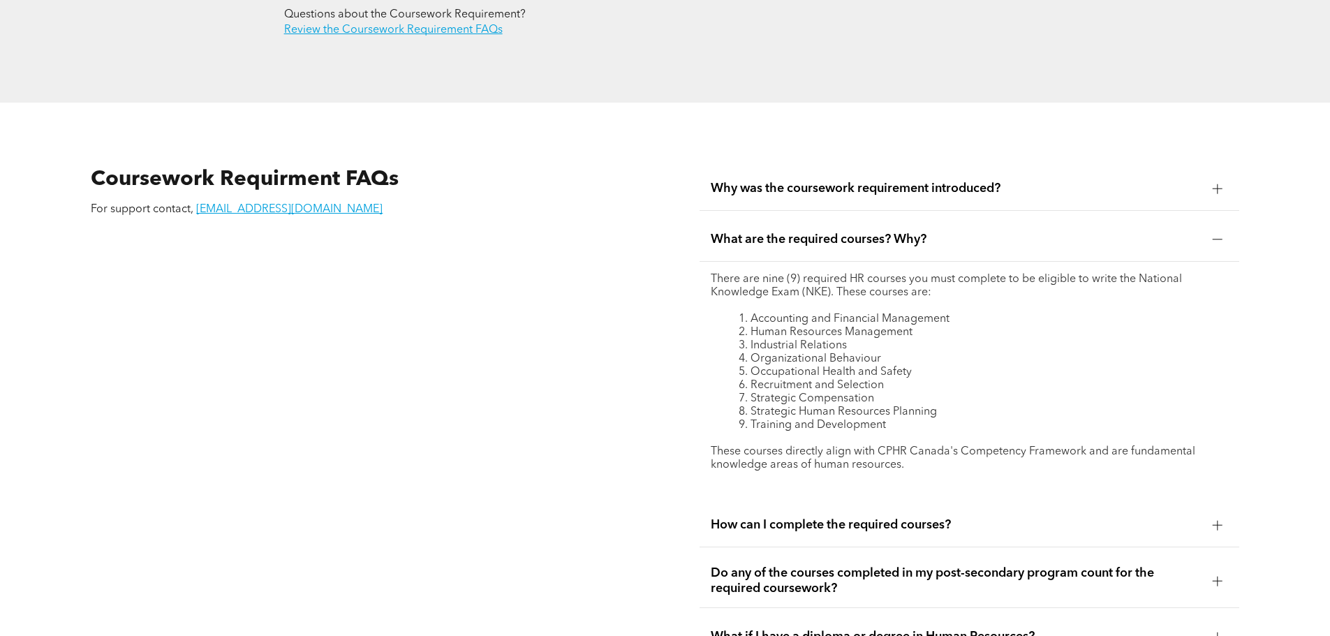 This screenshot has width=1330, height=636. I want to click on span: How can I complete the required courses?, so click(956, 525).